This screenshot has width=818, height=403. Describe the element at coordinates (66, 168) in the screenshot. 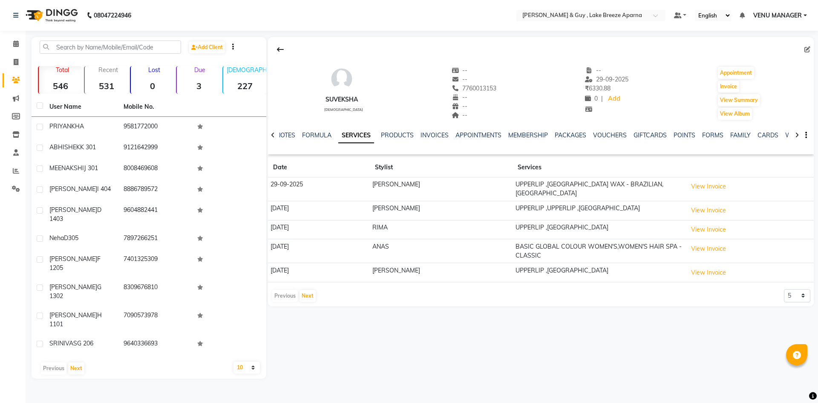

I see `span: MEENAKSHI` at that location.